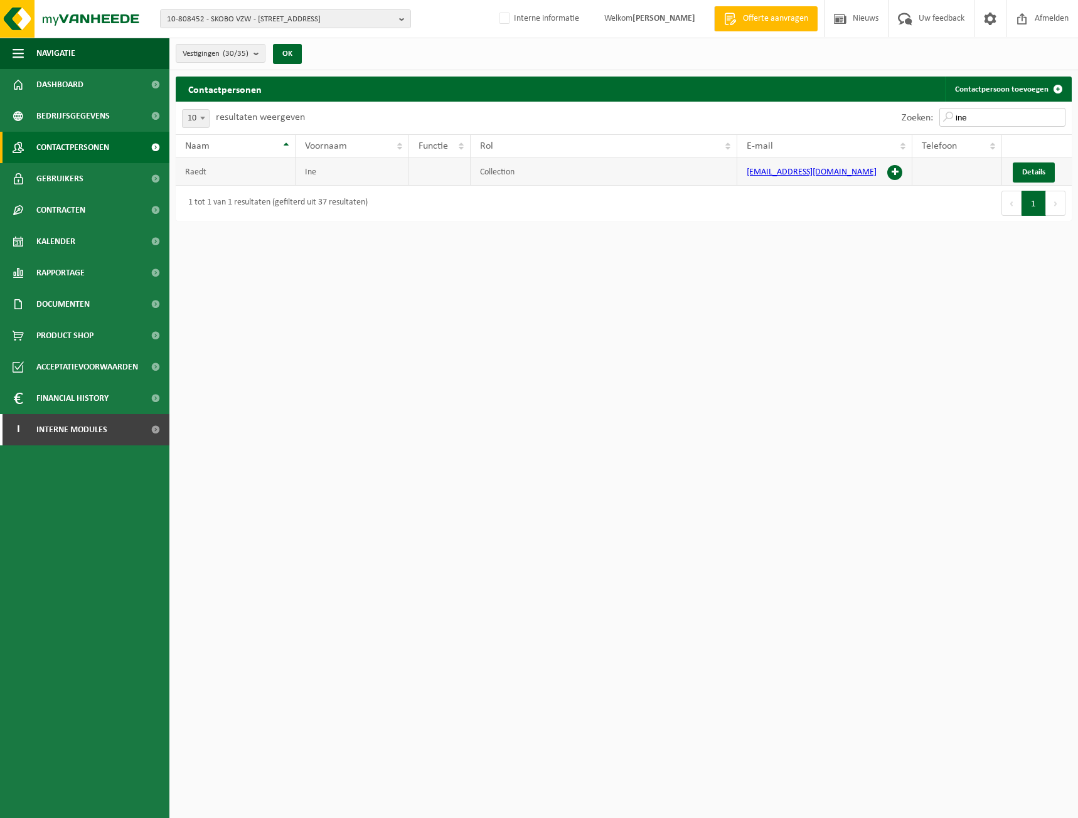 This screenshot has height=818, width=1078. I want to click on count: (30/35), so click(235, 53).